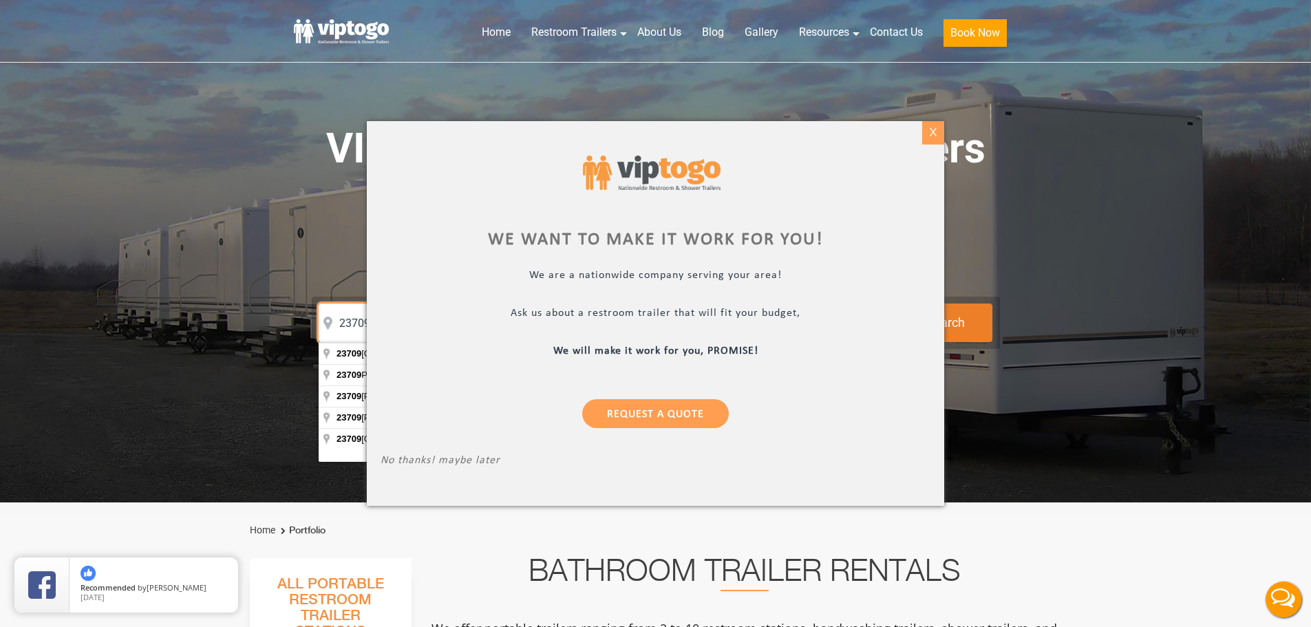  I want to click on b: We will make it work for you, PROMISE!, so click(656, 351).